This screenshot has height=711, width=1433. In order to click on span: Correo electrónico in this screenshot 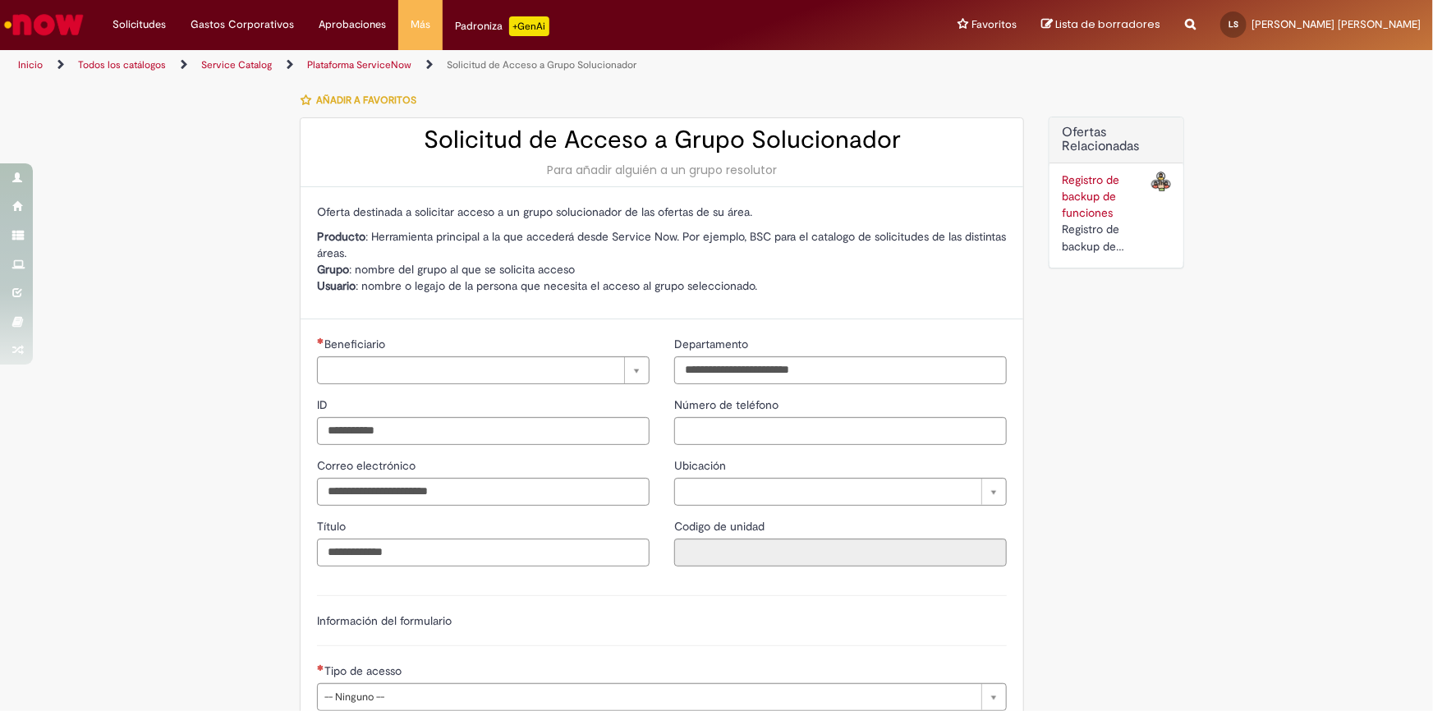, I will do `click(368, 466)`.